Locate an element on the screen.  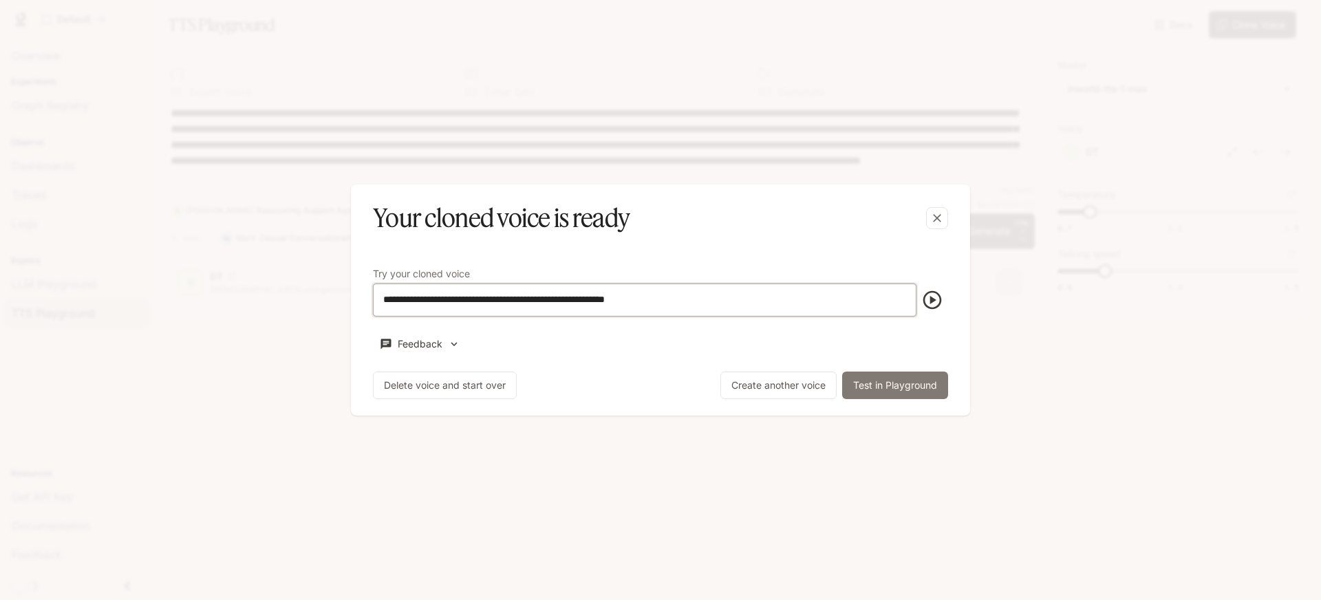
h5: Your cloned voice is ready is located at coordinates (501, 218).